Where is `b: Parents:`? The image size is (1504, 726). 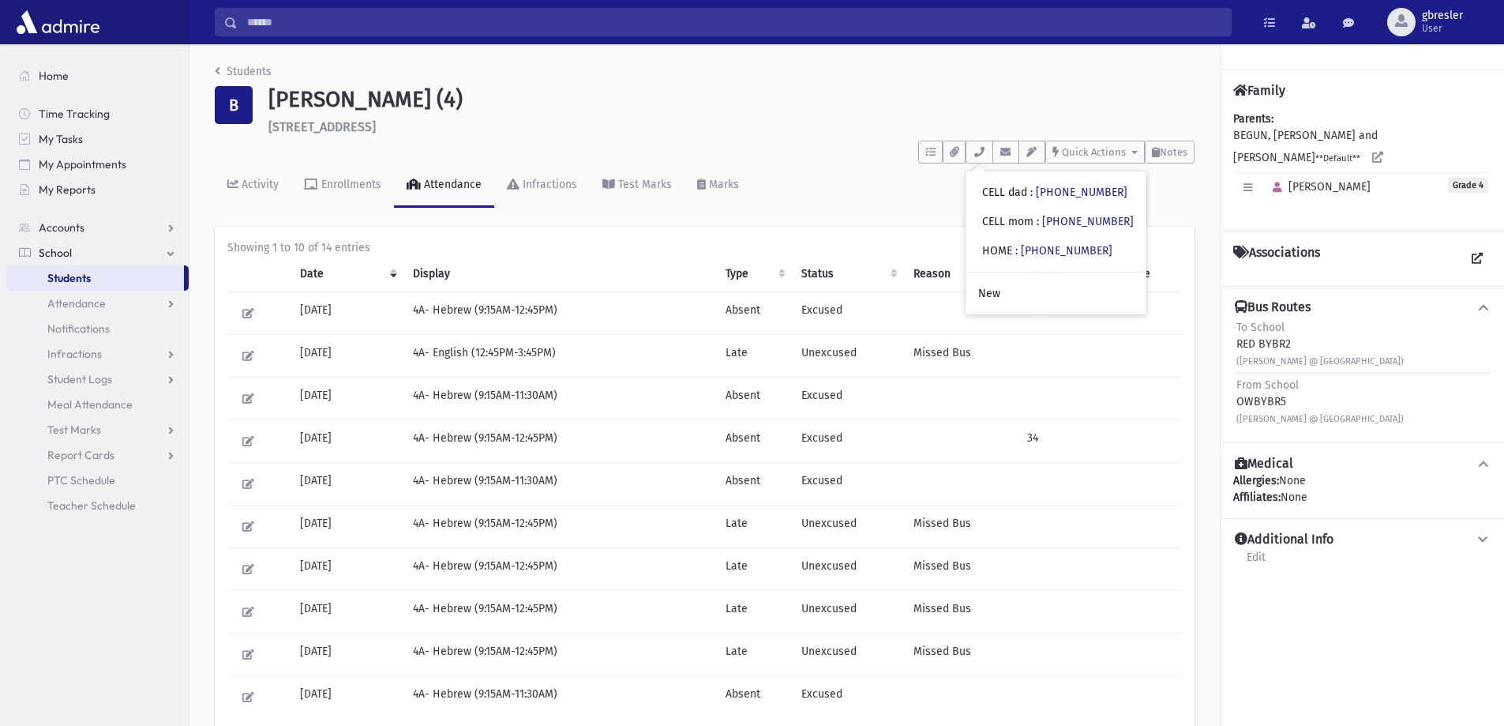
b: Parents: is located at coordinates (1253, 118).